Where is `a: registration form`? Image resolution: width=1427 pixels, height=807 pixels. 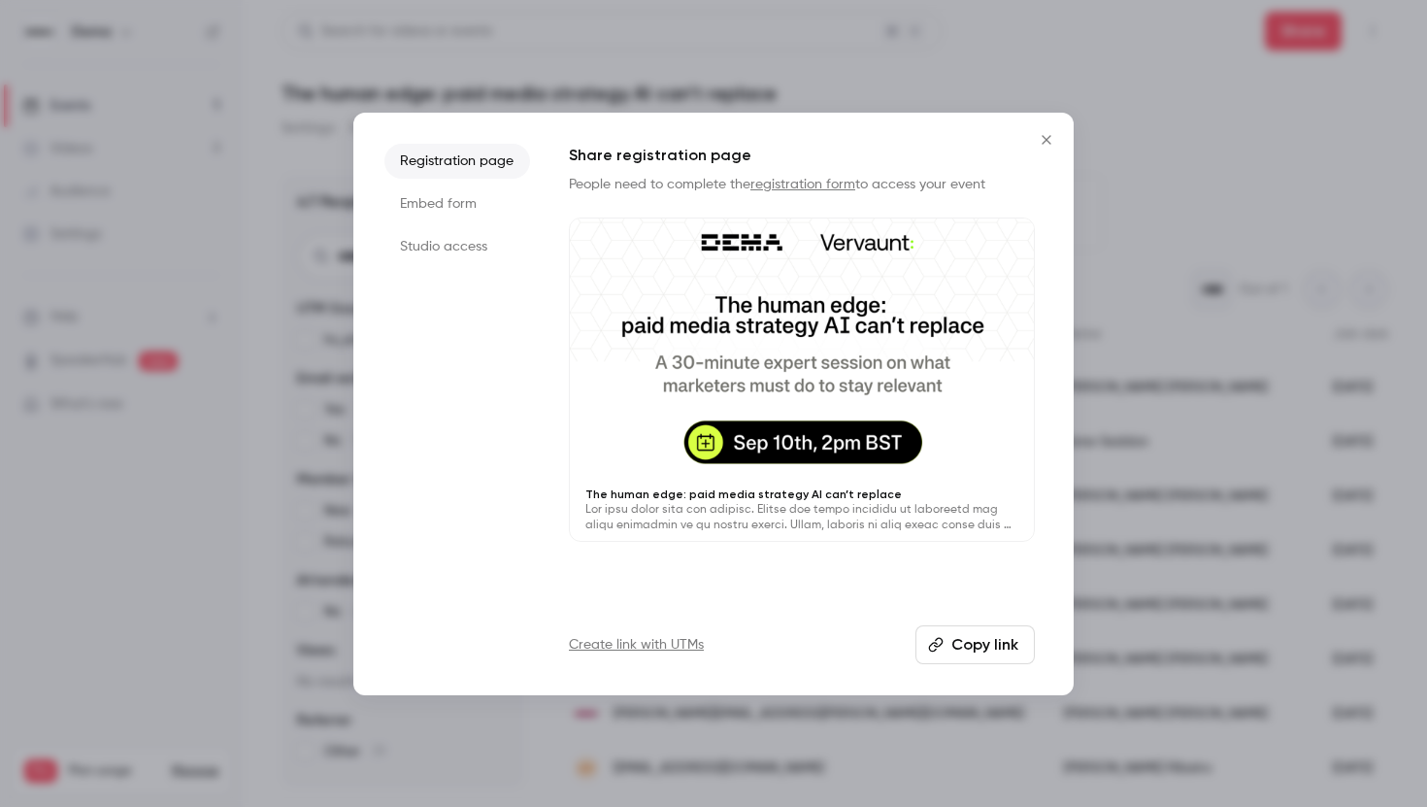 a: registration form is located at coordinates (803, 184).